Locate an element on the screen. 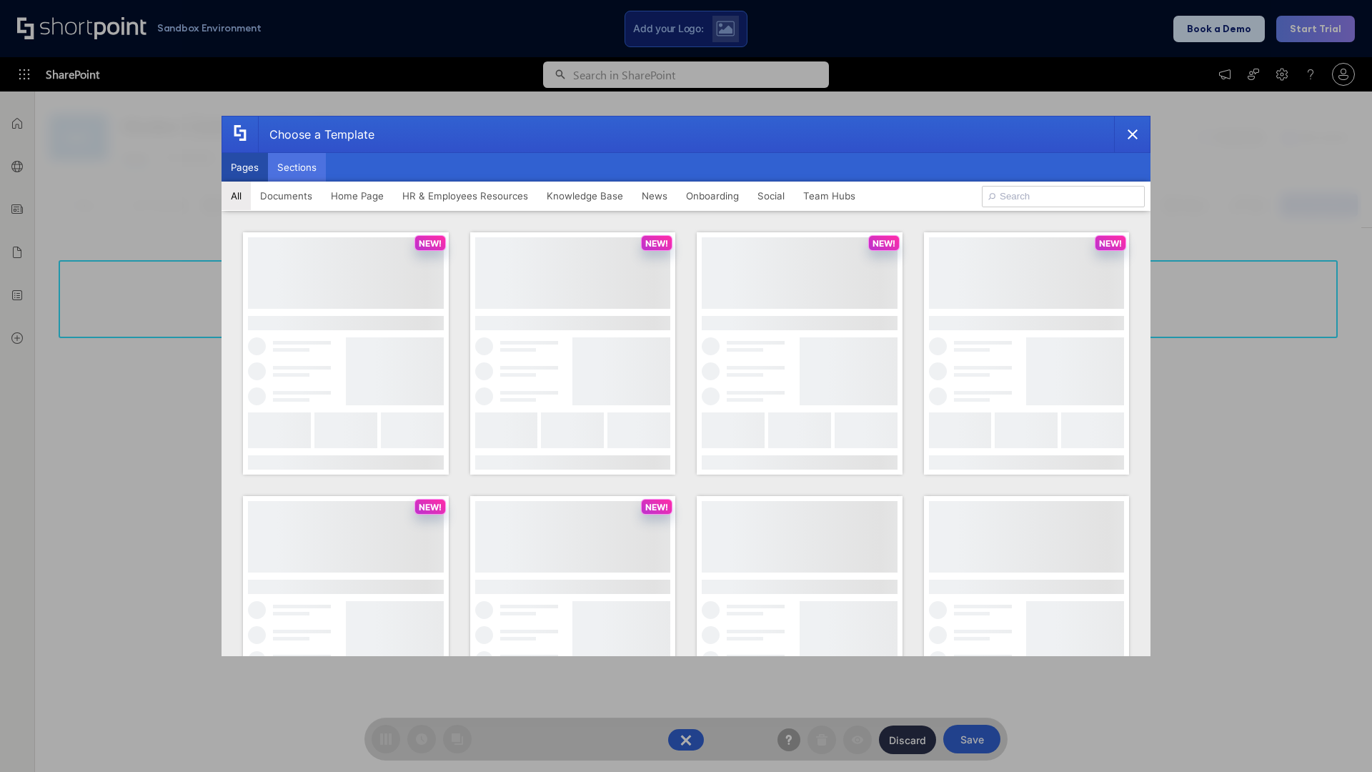  button: Documents is located at coordinates (286, 196).